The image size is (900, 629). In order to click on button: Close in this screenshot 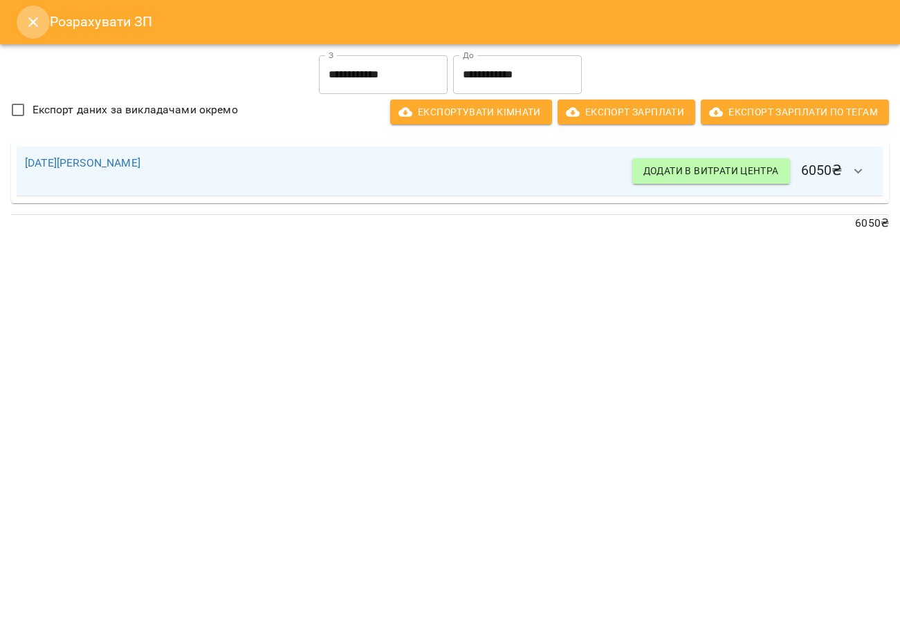, I will do `click(33, 22)`.